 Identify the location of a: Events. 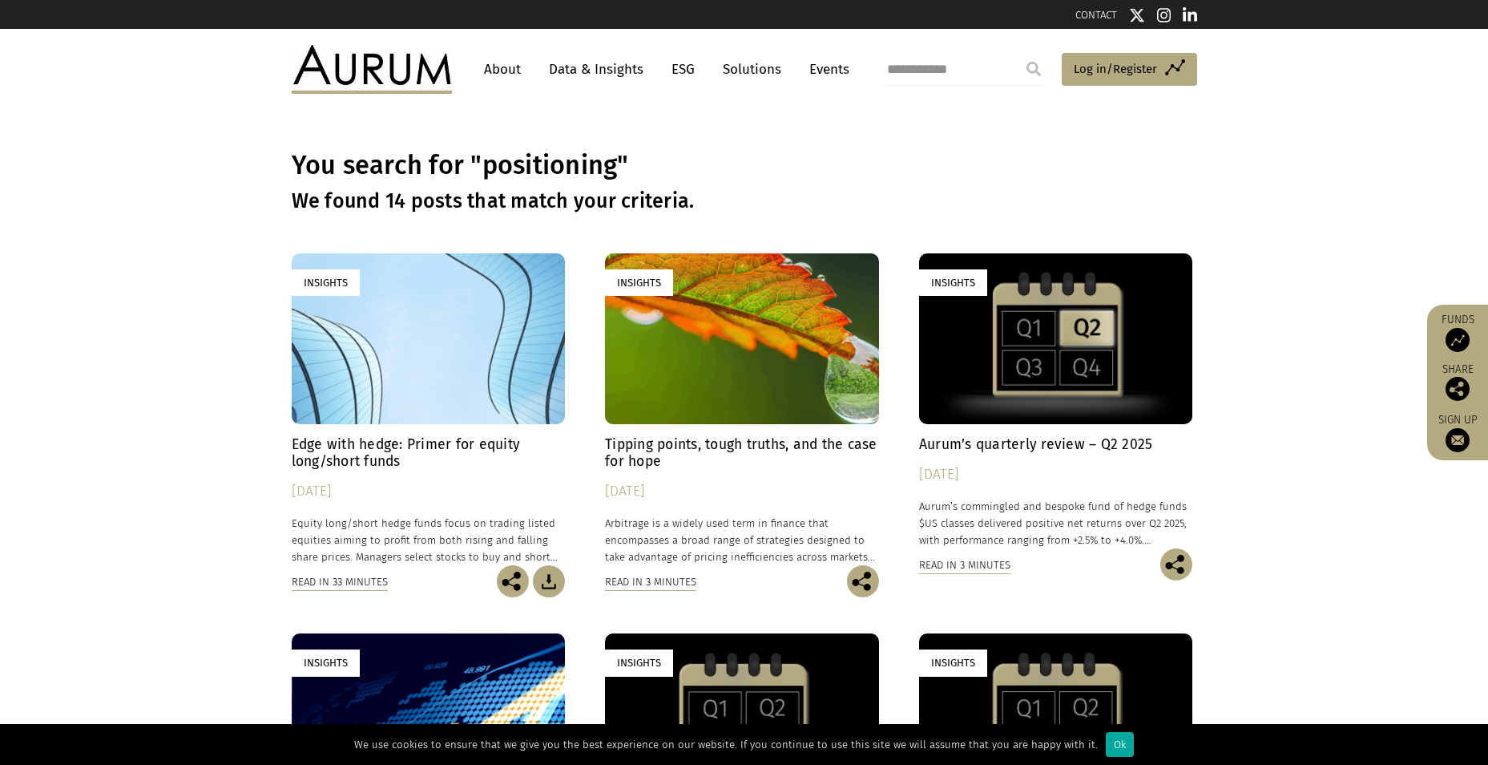
(826, 69).